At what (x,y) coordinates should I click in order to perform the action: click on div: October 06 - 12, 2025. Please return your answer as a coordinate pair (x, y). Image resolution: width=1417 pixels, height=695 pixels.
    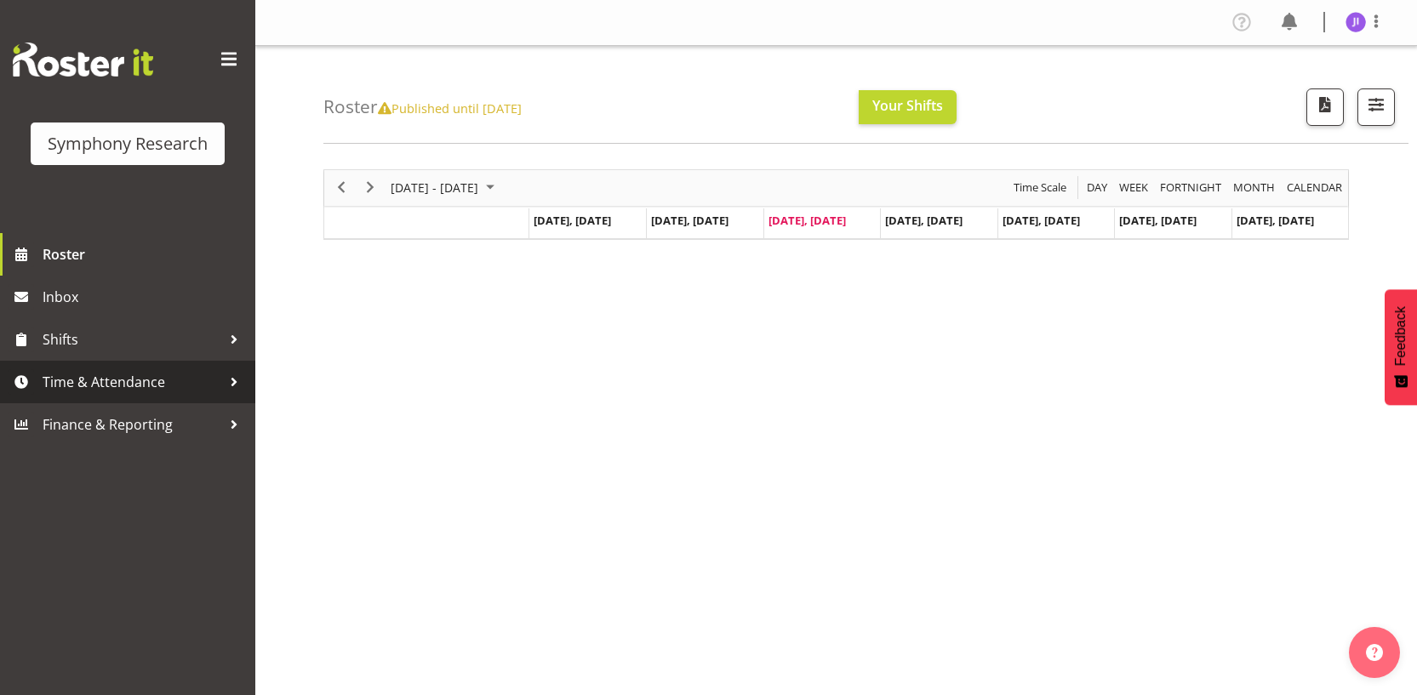
    Looking at the image, I should click on (444, 188).